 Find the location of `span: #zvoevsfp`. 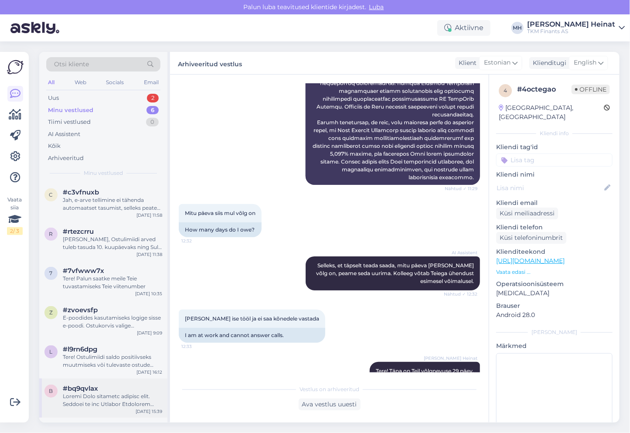

span: #zvoevsfp is located at coordinates (80, 310).